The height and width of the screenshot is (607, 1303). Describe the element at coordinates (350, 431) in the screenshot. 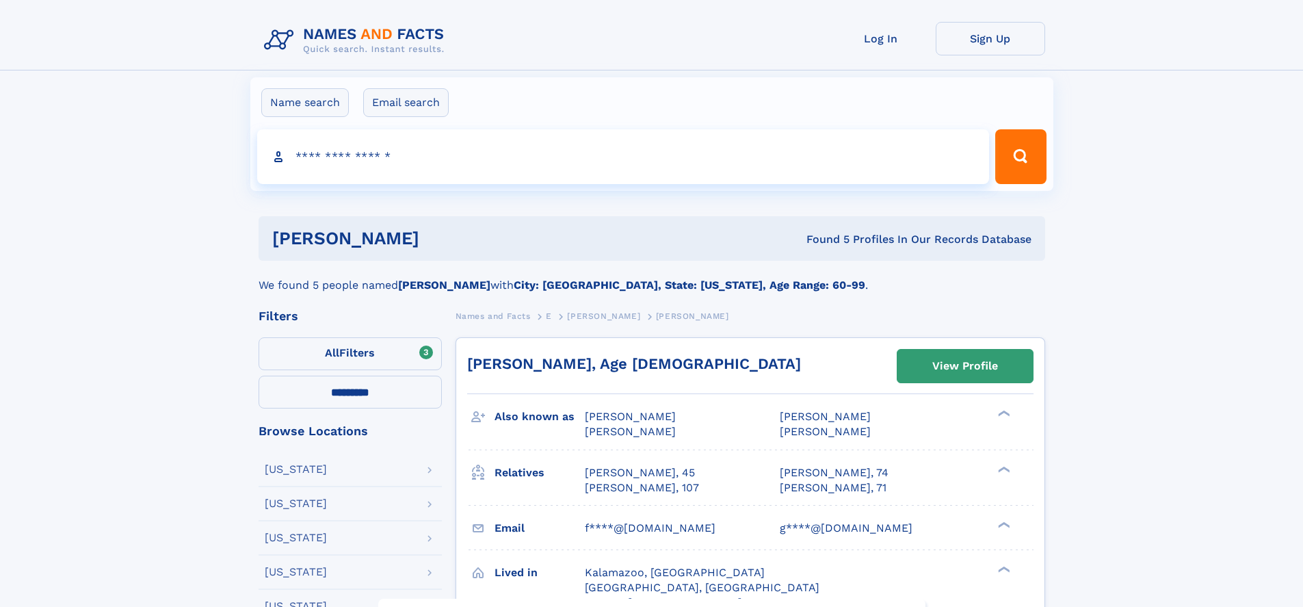

I see `div: Browse Locations` at that location.